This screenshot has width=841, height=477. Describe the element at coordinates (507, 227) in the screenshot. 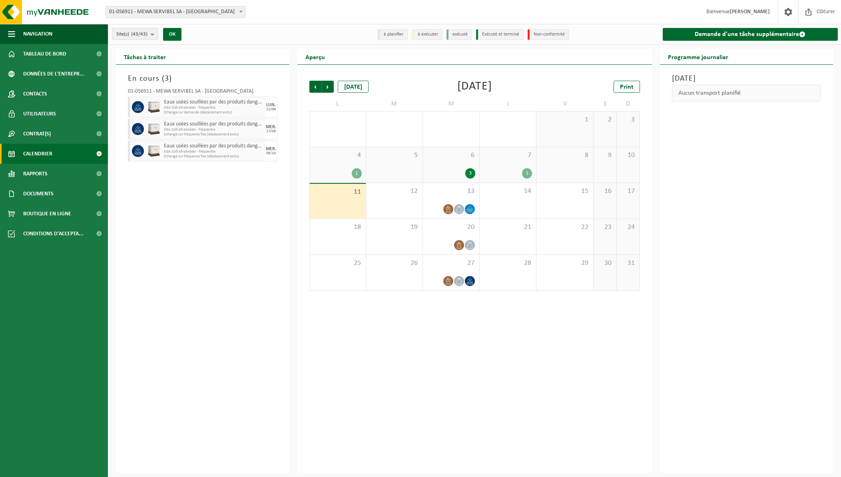

I see `span: 21` at that location.